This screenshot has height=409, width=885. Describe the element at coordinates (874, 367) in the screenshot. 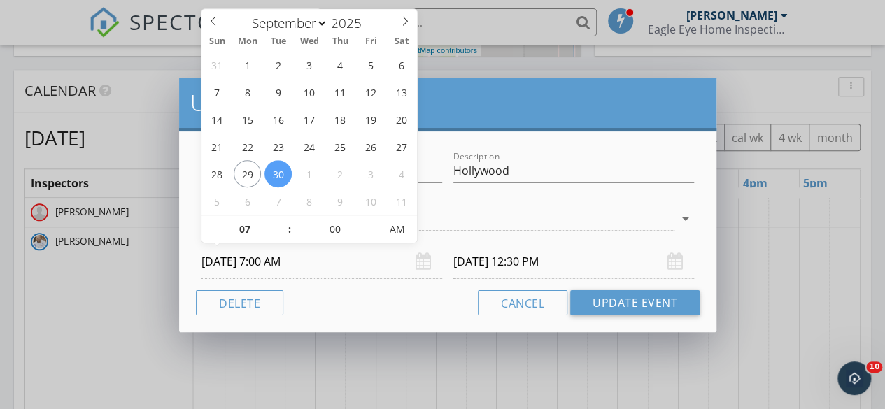

I see `span: 10` at that location.